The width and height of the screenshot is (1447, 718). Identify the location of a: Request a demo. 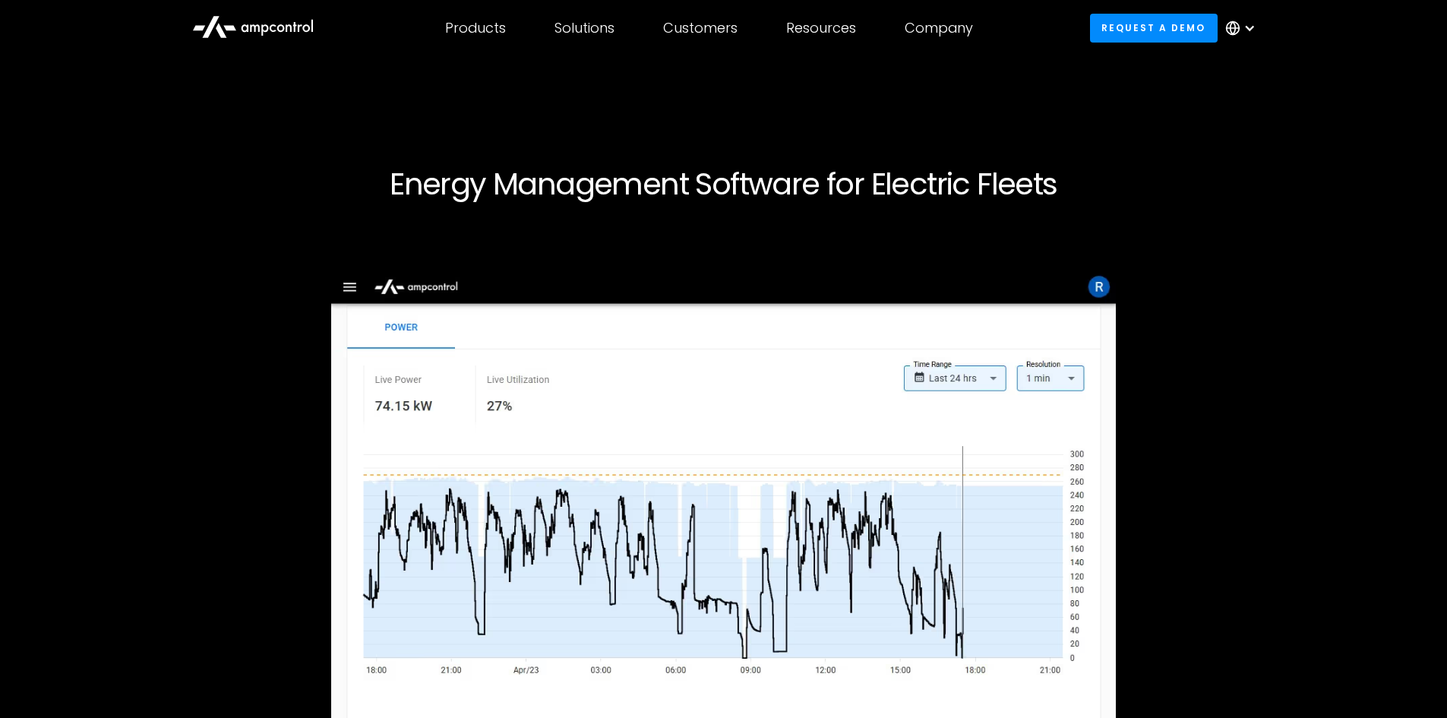
(1154, 27).